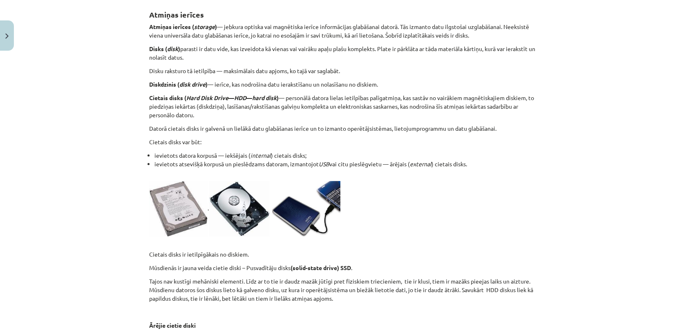  What do you see at coordinates (347, 290) in the screenshot?
I see `p: Tajos nav kustīgi mehāniski elementi. Līdz ar to tie ir daudz mazāk jūtīgi pret fiziskiem triecie...` at bounding box center [347, 290].